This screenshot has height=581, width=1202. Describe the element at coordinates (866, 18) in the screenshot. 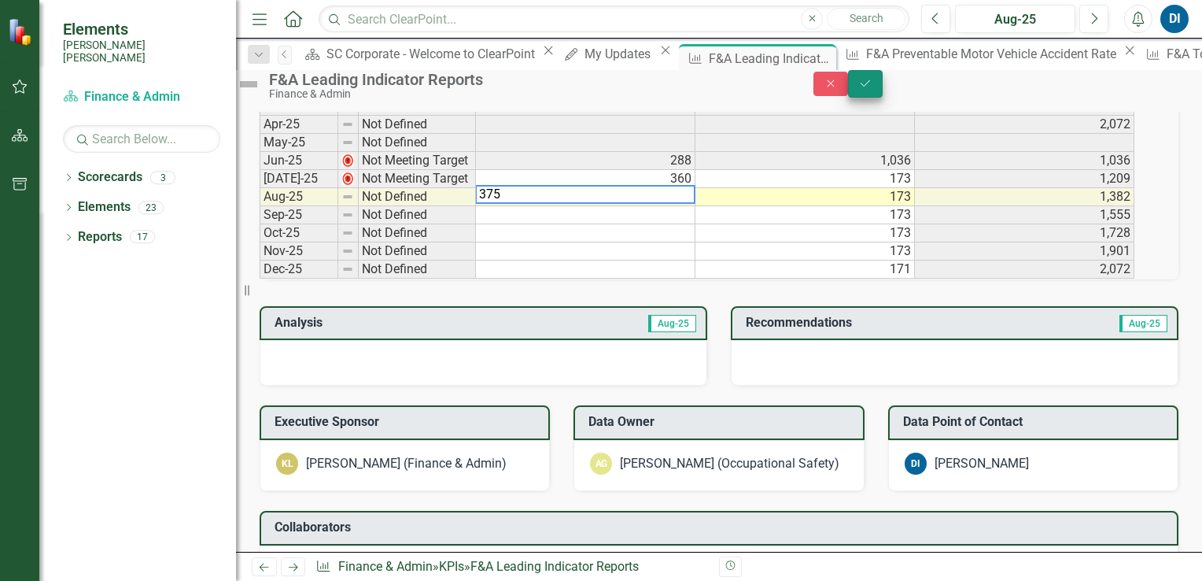

I see `span: Search` at that location.